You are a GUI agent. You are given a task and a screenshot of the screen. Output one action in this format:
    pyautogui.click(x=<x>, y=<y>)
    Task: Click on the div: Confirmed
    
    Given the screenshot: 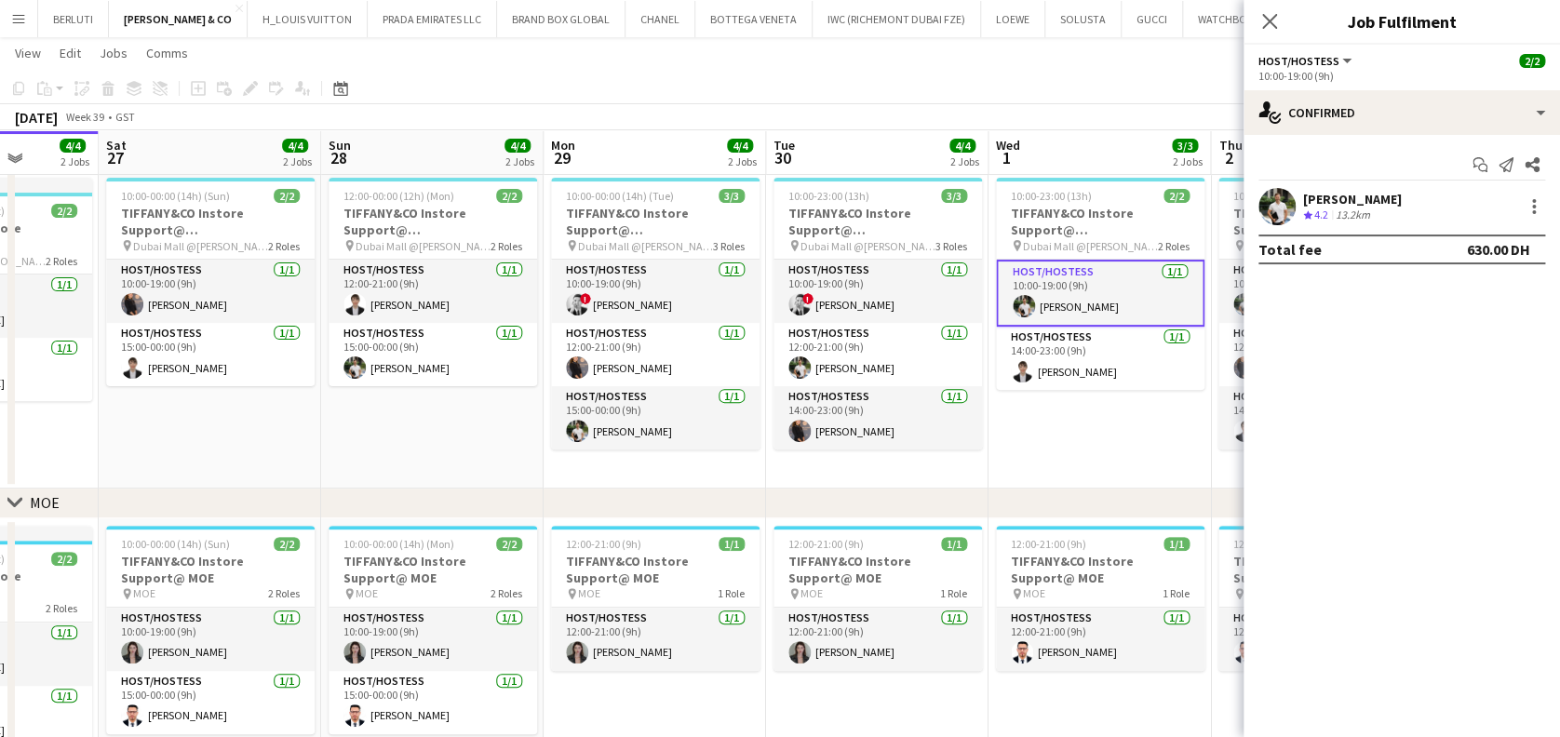 What is the action you would take?
    pyautogui.click(x=1402, y=113)
    